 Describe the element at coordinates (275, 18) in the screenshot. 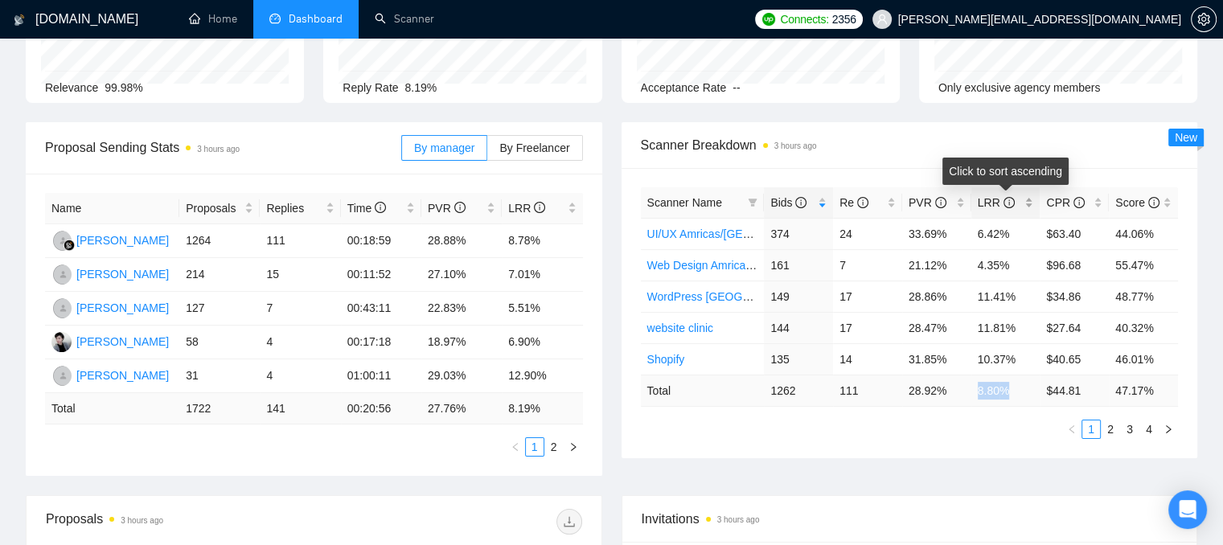

I see `span: dashboard` at that location.